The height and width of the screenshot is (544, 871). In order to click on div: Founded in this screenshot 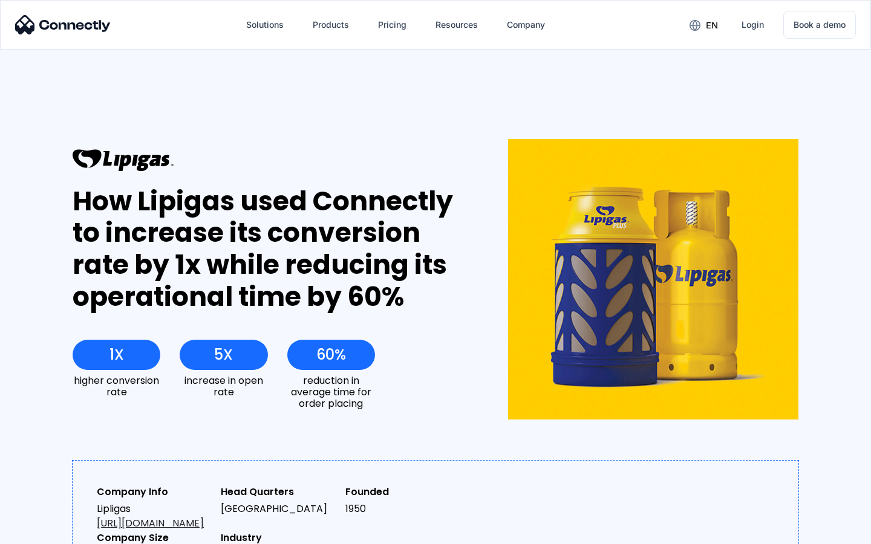, I will do `click(402, 492)`.